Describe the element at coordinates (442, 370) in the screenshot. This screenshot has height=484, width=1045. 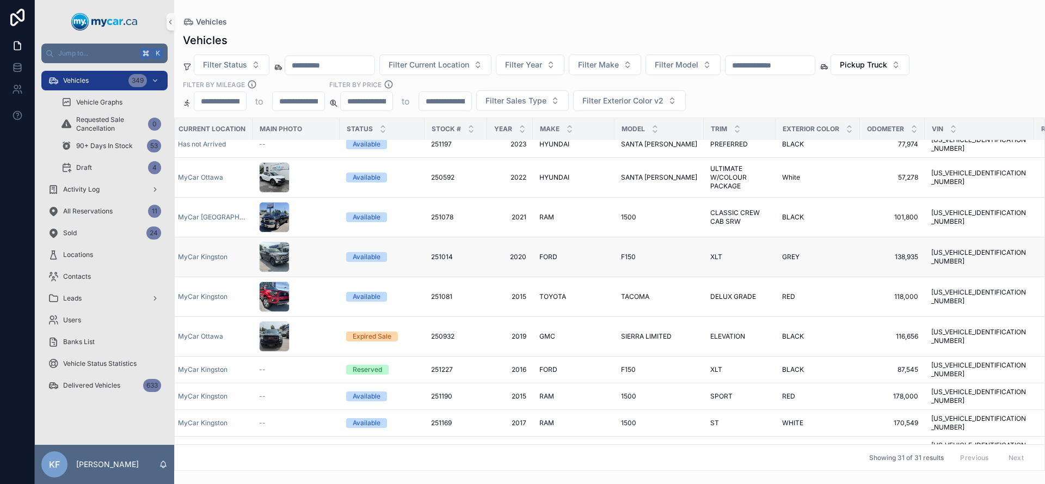
I see `span: 251227` at that location.